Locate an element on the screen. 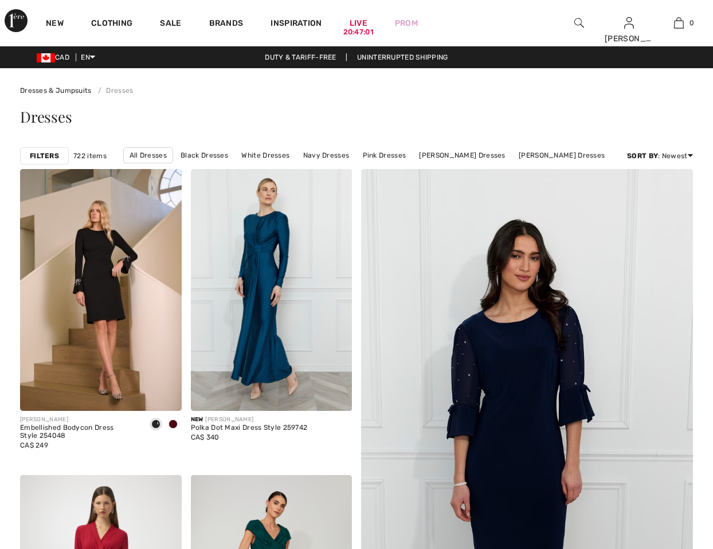 The image size is (713, 549). img: My Bag is located at coordinates (678, 23).